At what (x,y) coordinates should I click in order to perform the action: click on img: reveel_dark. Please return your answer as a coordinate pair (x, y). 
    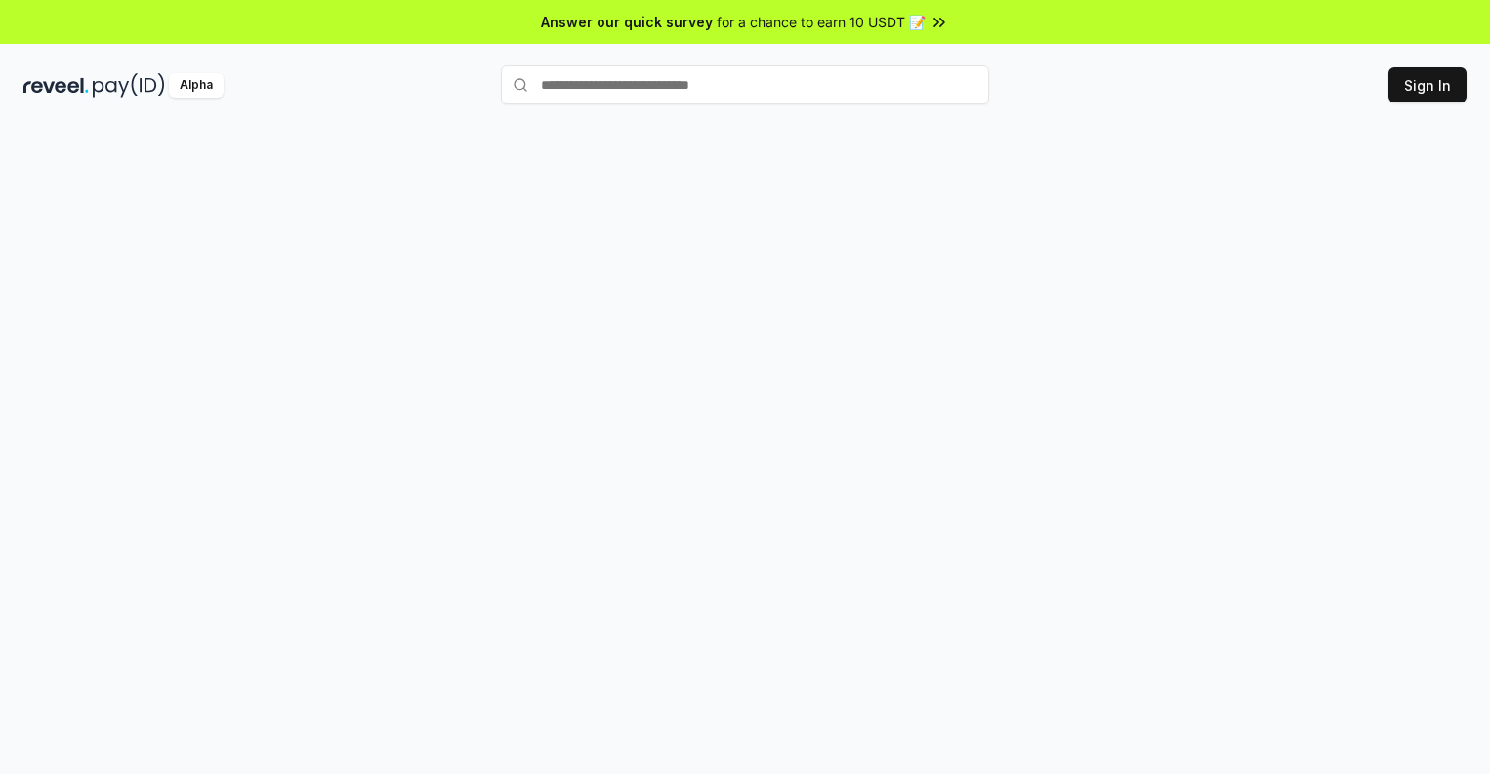
    Looking at the image, I should click on (56, 85).